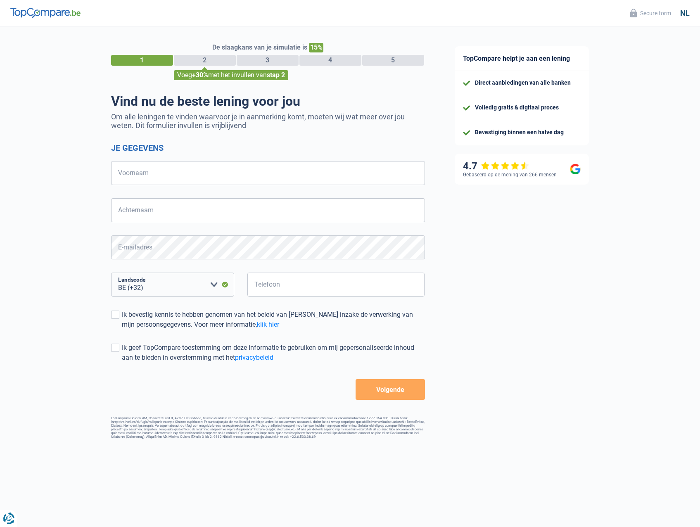  I want to click on div: Direct aanbiedingen van alle banken, so click(523, 83).